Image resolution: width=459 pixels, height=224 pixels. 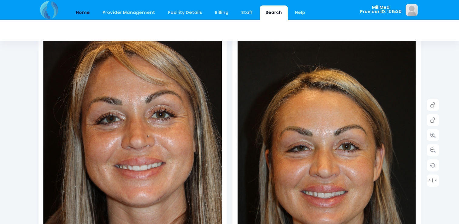 What do you see at coordinates (381, 9) in the screenshot?
I see `span: MillMed Provider ID: 101530` at bounding box center [381, 9].